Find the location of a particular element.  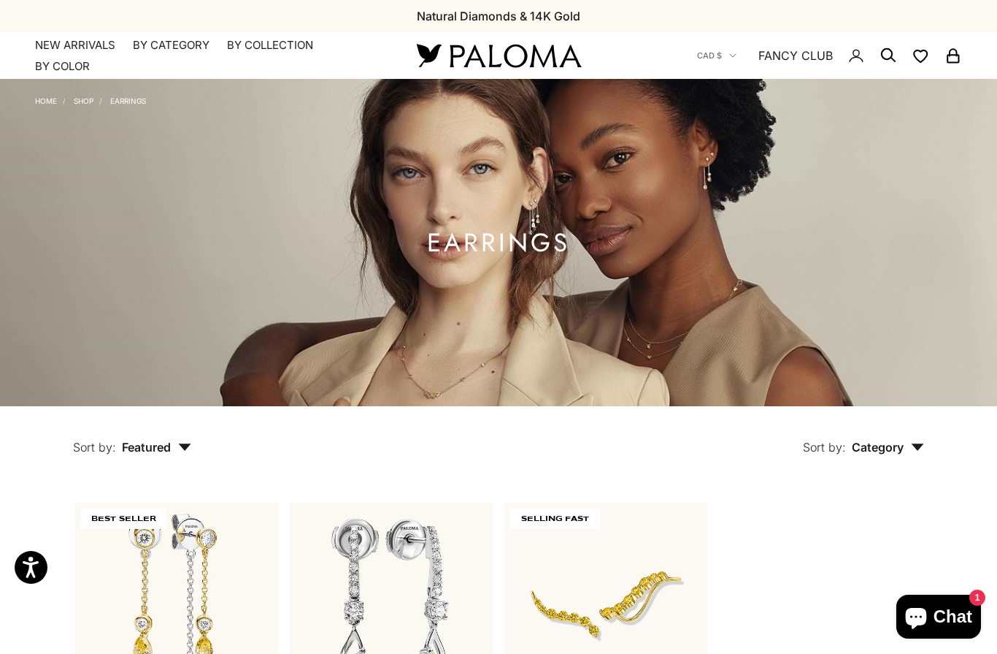

p: Natural Diamonds & 14K Gold is located at coordinates (499, 16).